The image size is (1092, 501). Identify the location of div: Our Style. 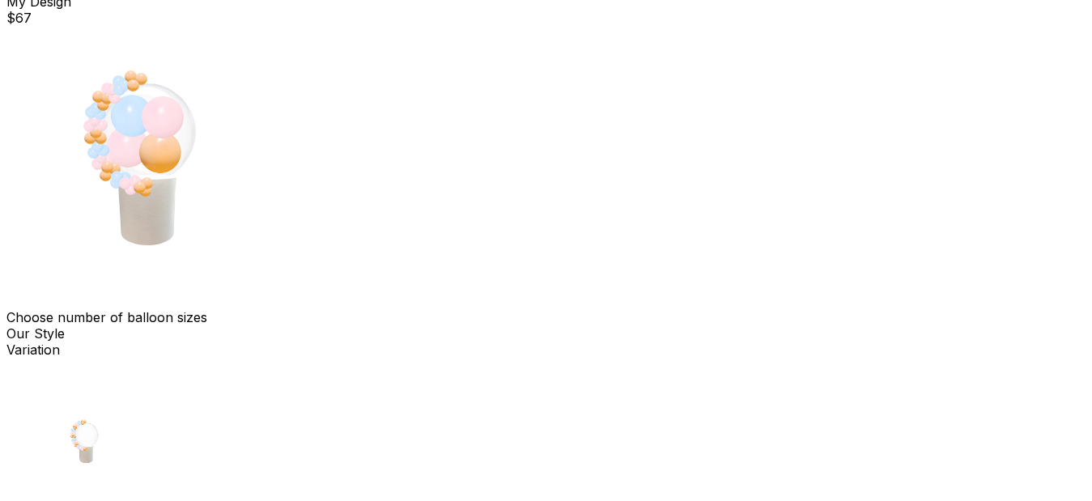
(546, 334).